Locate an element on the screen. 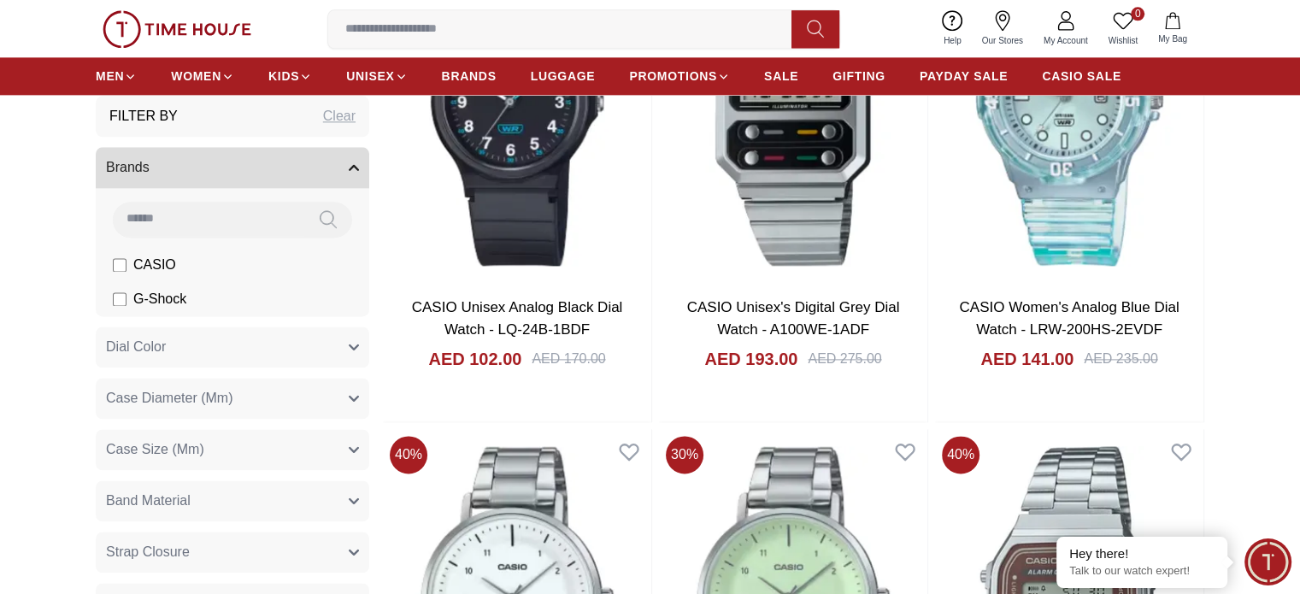 The width and height of the screenshot is (1300, 594). span: Strap Closure is located at coordinates (148, 552).